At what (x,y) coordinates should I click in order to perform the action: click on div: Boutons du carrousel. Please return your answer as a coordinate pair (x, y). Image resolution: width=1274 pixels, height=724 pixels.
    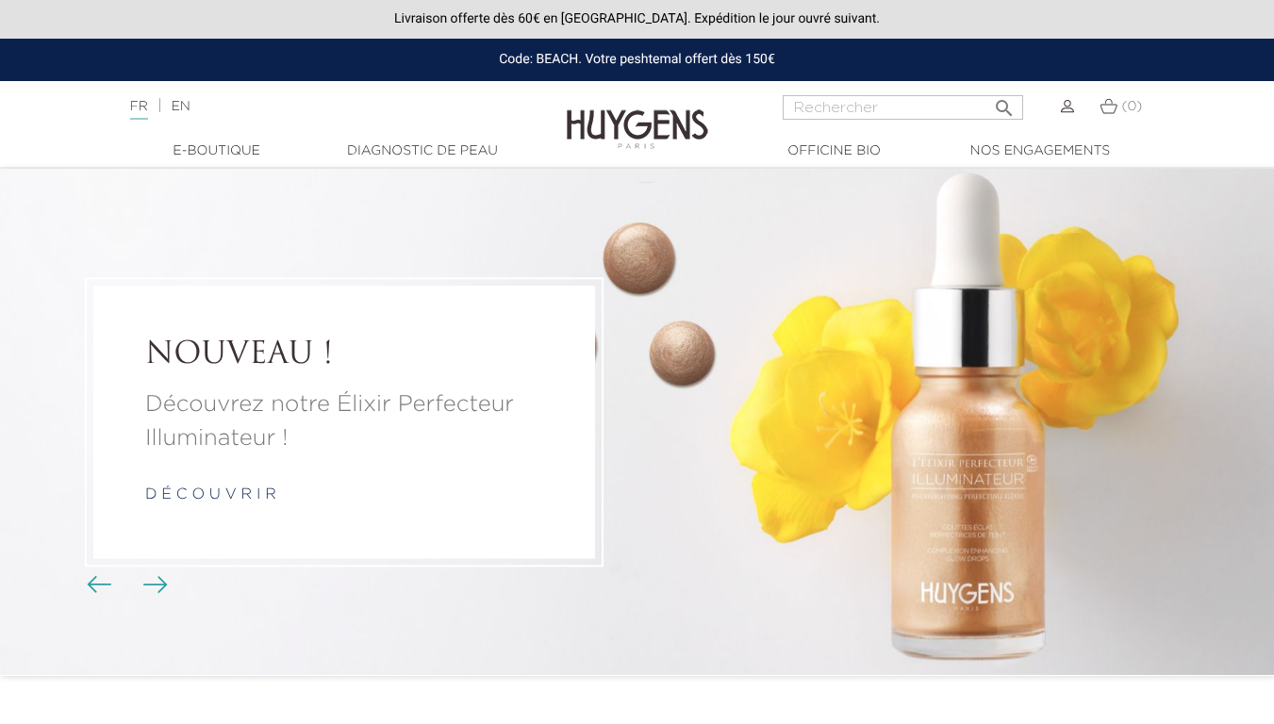
    Looking at the image, I should click on (124, 586).